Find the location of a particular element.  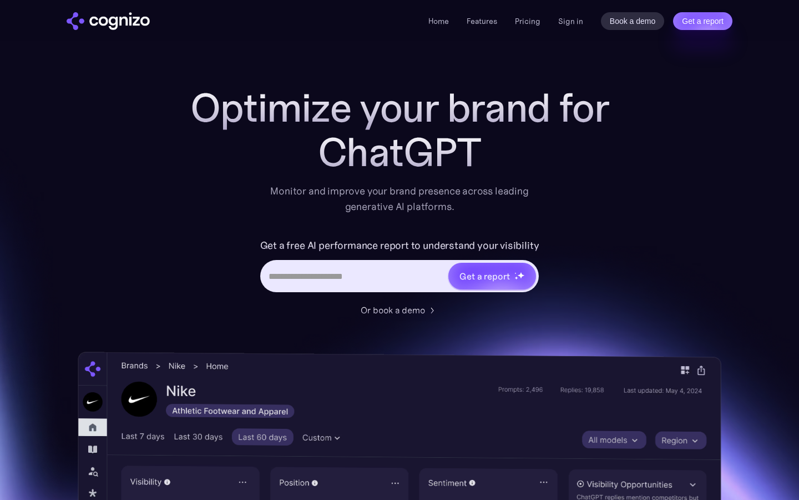

a: Features is located at coordinates (482, 21).